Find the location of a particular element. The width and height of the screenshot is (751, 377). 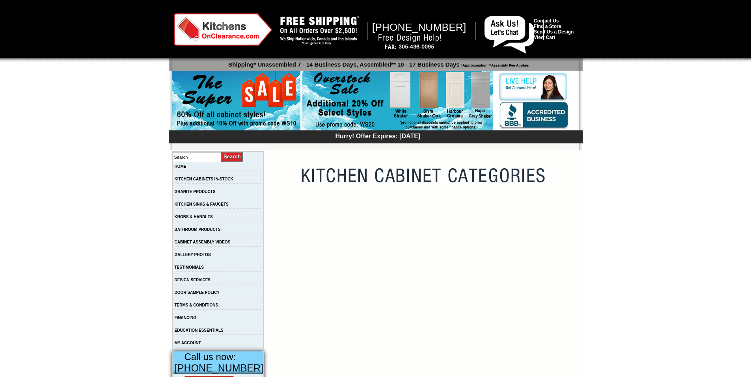

a: KITCHEN CABINETS IN-STOCK is located at coordinates (204, 179).